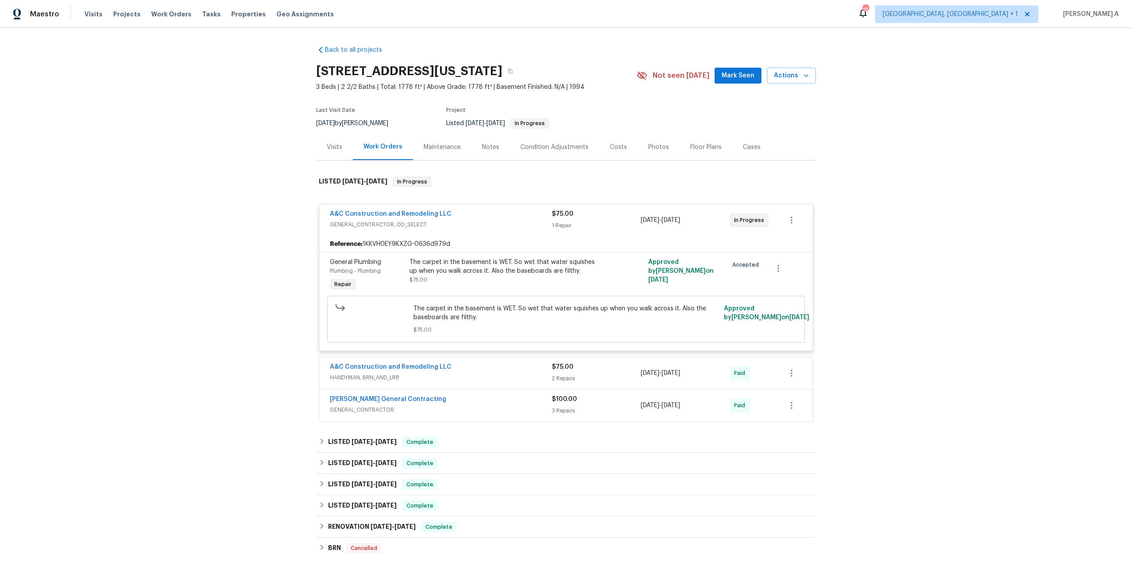  I want to click on div: BRN Cancelled, so click(566, 548).